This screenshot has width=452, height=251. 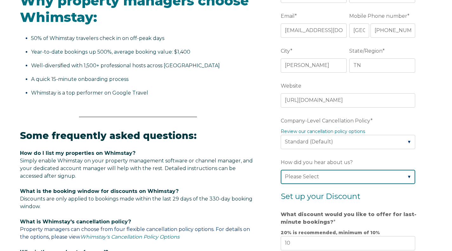 What do you see at coordinates (291, 86) in the screenshot?
I see `span: Website` at bounding box center [291, 86].